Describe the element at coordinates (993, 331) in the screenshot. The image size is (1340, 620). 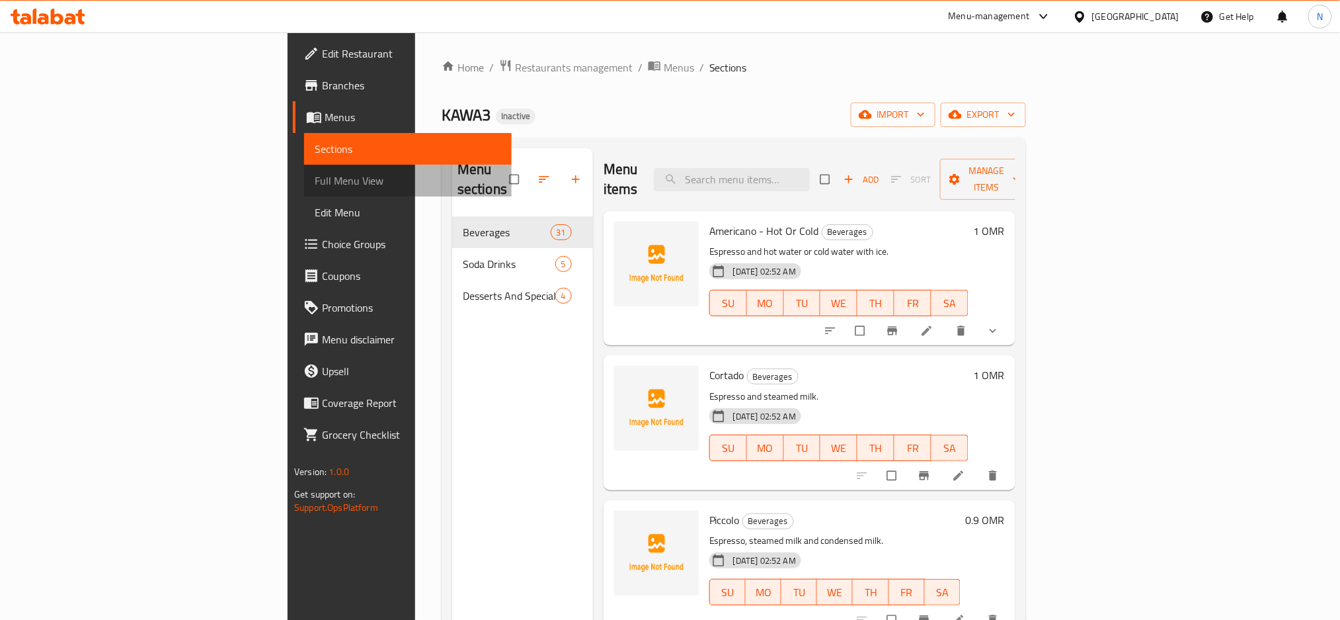
I see `svg: Show Choices` at that location.